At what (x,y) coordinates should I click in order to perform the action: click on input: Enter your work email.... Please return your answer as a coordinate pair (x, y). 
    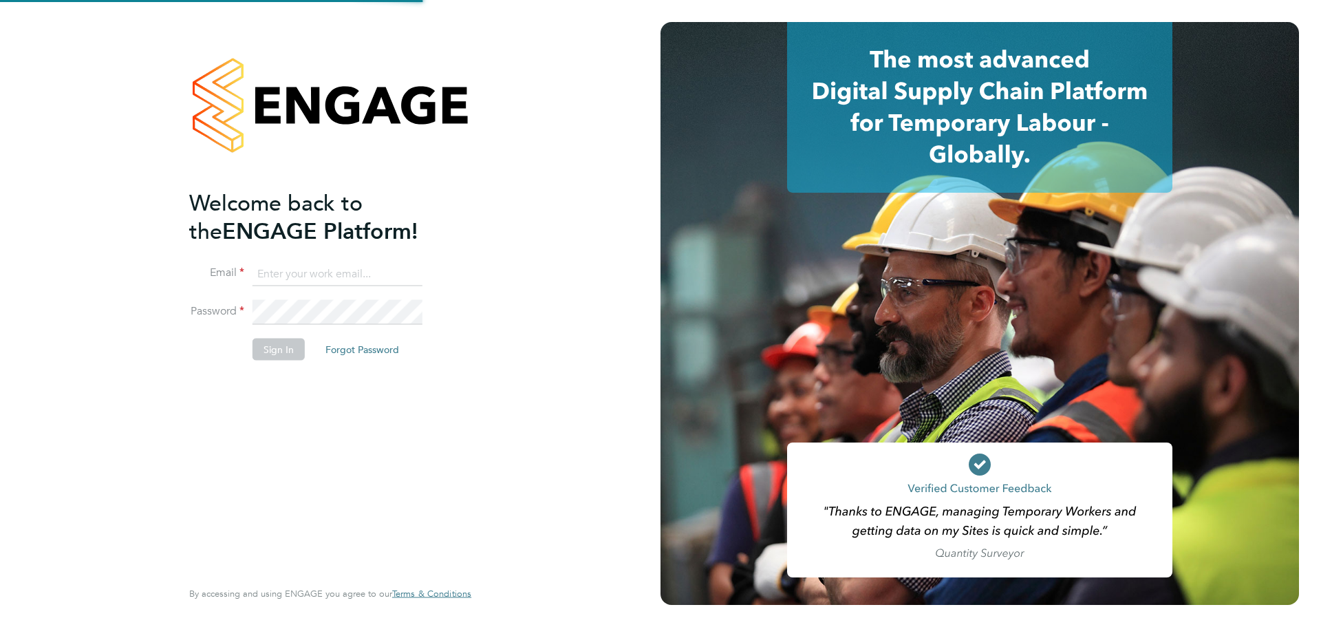
    Looking at the image, I should click on (337, 274).